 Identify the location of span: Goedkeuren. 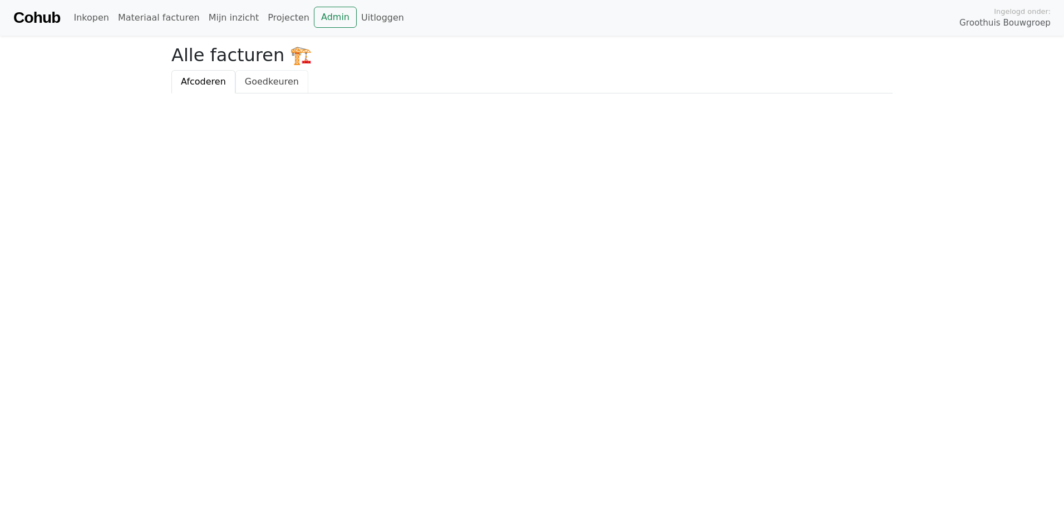
(272, 81).